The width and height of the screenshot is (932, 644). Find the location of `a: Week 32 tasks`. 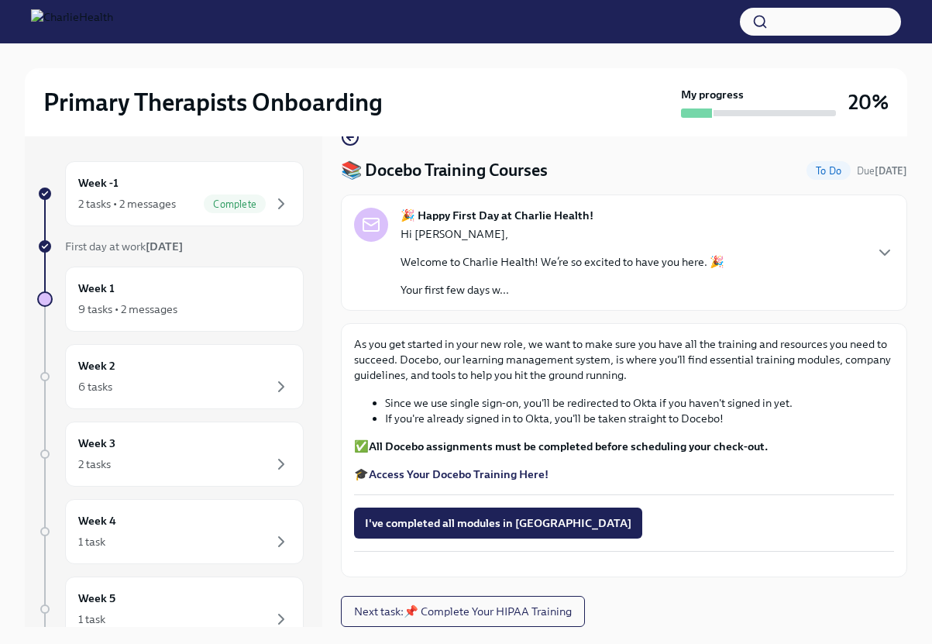

a: Week 32 tasks is located at coordinates (171, 454).